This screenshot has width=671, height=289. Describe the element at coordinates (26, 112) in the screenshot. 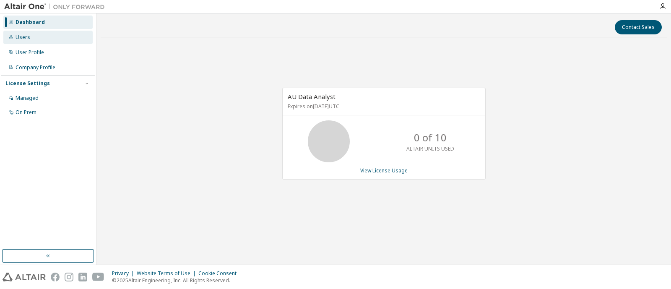

I see `div: On Prem` at that location.